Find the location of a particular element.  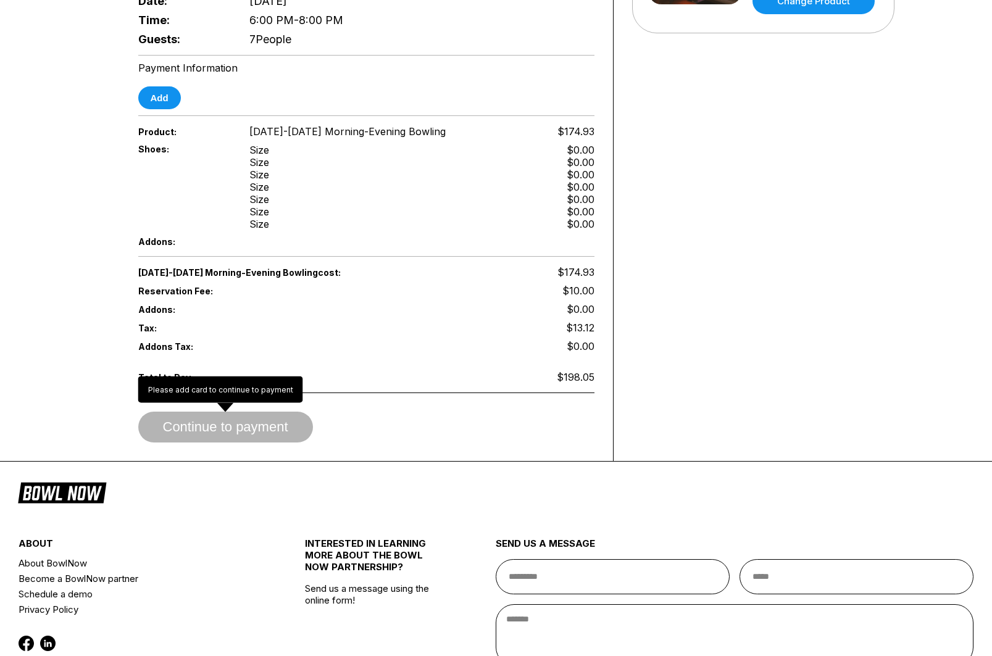

a: Schedule a demo is located at coordinates (138, 594).